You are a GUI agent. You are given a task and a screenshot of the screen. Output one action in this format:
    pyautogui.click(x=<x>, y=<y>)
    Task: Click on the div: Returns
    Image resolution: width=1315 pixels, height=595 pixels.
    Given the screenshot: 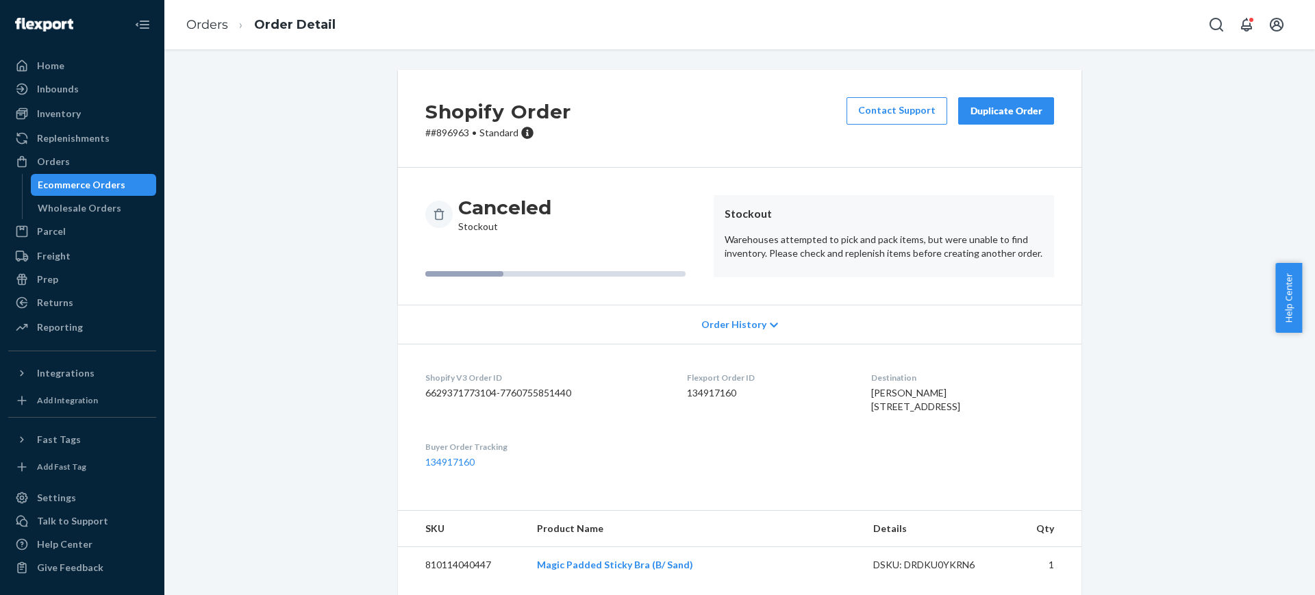 What is the action you would take?
    pyautogui.click(x=55, y=303)
    